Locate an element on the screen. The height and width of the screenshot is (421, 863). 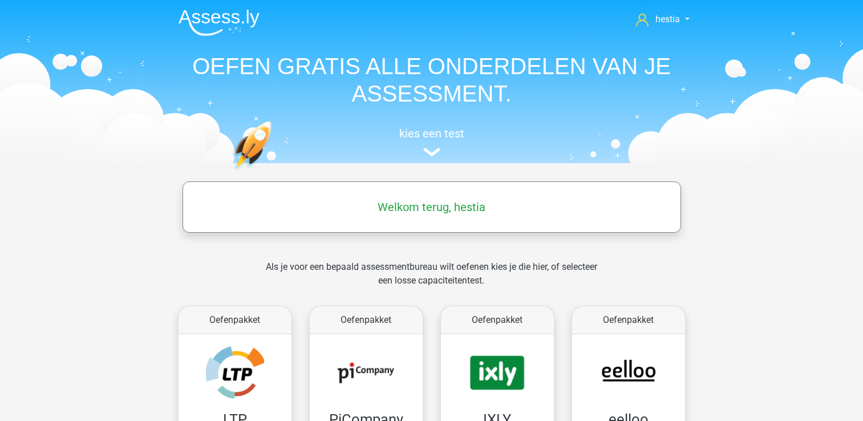
img: assessment is located at coordinates (432, 152).